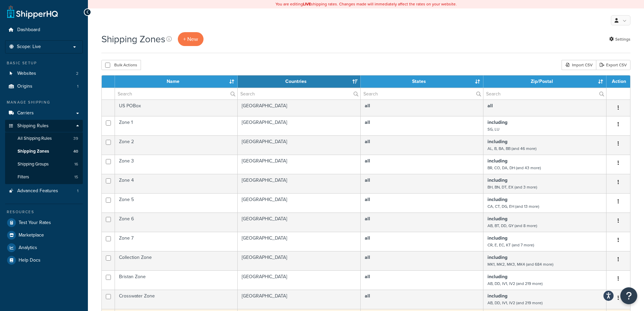  Describe the element at coordinates (77, 73) in the screenshot. I see `span: 2` at that location.